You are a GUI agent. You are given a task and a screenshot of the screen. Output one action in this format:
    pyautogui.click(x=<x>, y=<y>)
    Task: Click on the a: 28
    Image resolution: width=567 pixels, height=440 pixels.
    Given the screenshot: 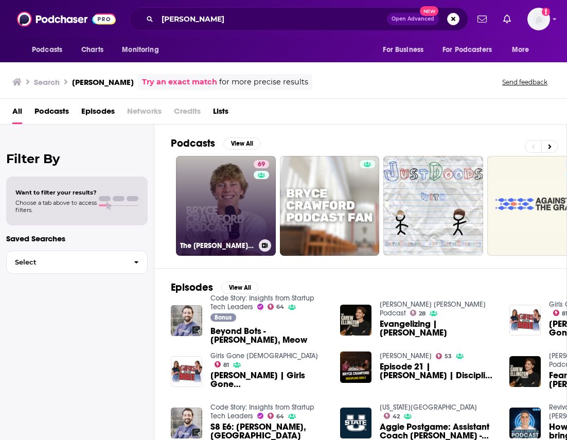 What is the action you would take?
    pyautogui.click(x=418, y=313)
    